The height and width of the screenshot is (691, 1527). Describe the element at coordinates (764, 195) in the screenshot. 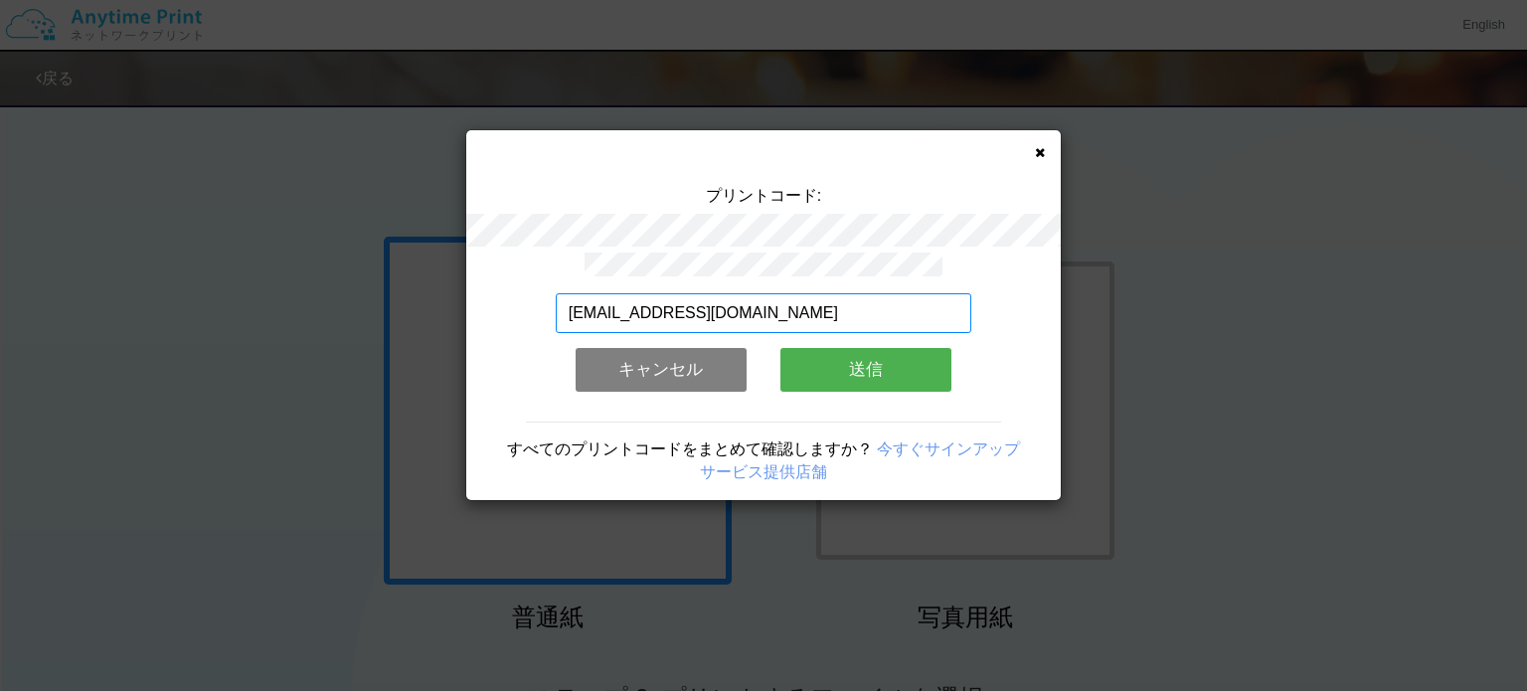

I see `span: プリントコード:` at that location.